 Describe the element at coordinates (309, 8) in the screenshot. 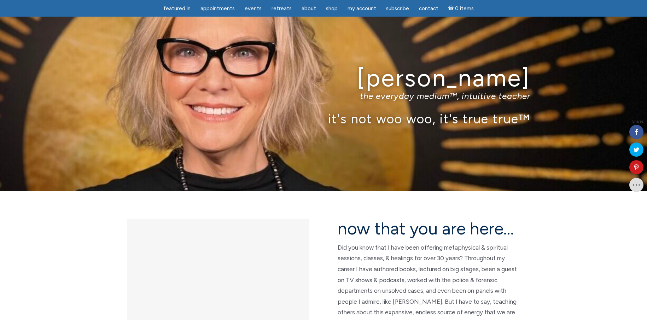

I see `span: About` at that location.